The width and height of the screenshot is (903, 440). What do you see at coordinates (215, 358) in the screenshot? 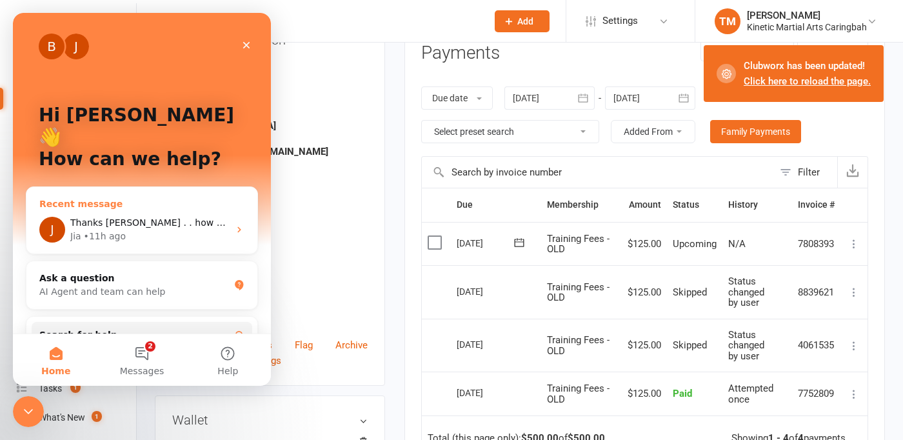
I see `span: Help` at bounding box center [215, 358].